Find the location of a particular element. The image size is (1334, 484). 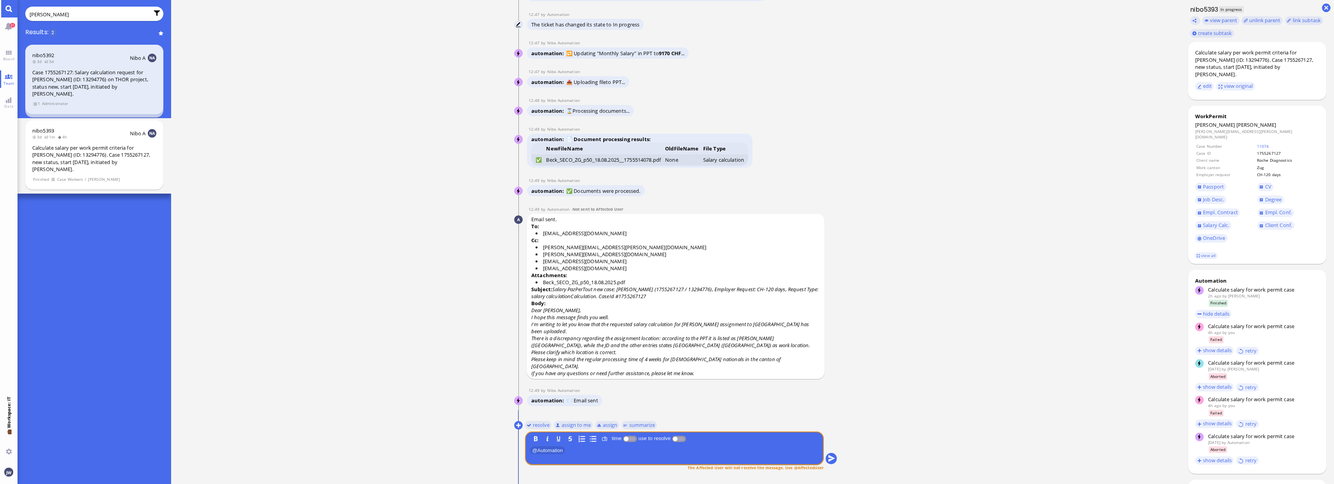

th: NewFileName is located at coordinates (603, 148).